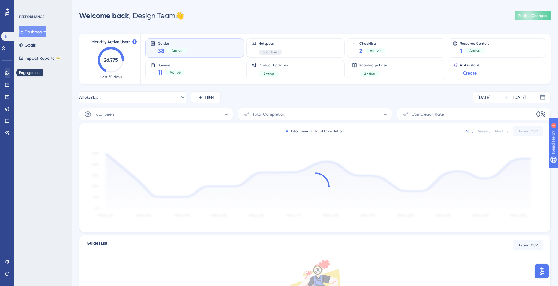 The image size is (558, 286). Describe the element at coordinates (327, 131) in the screenshot. I see `div: Total Completion` at that location.